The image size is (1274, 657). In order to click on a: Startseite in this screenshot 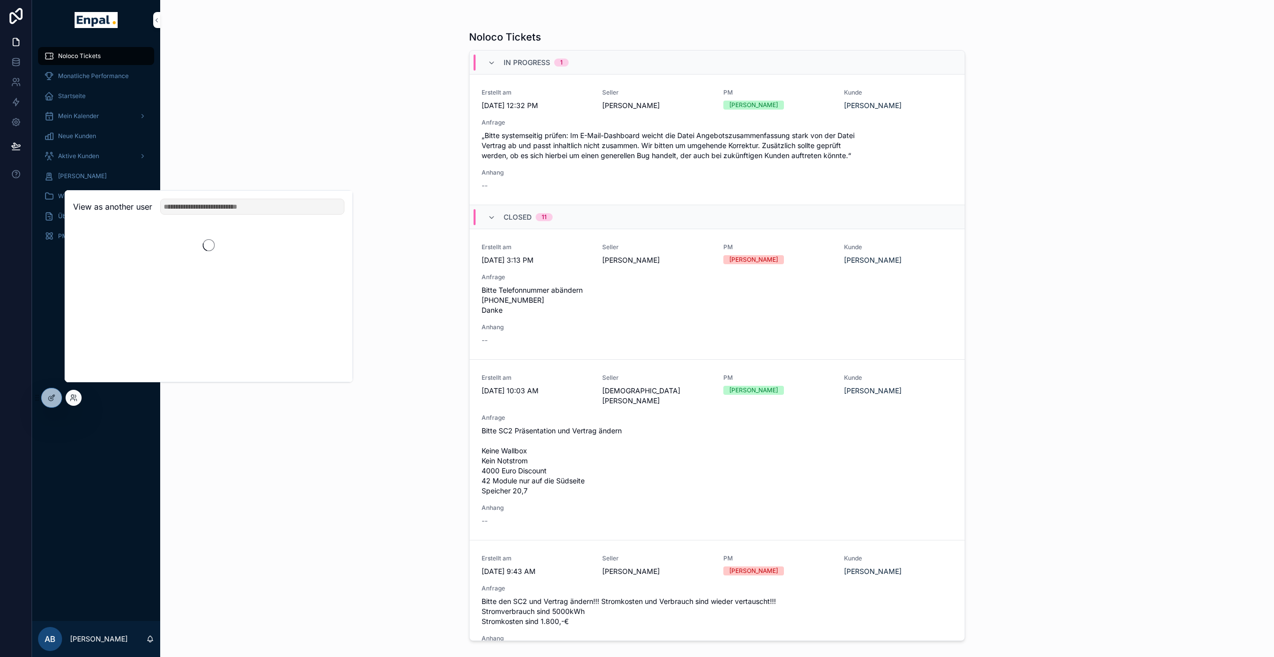, I will do `click(96, 96)`.